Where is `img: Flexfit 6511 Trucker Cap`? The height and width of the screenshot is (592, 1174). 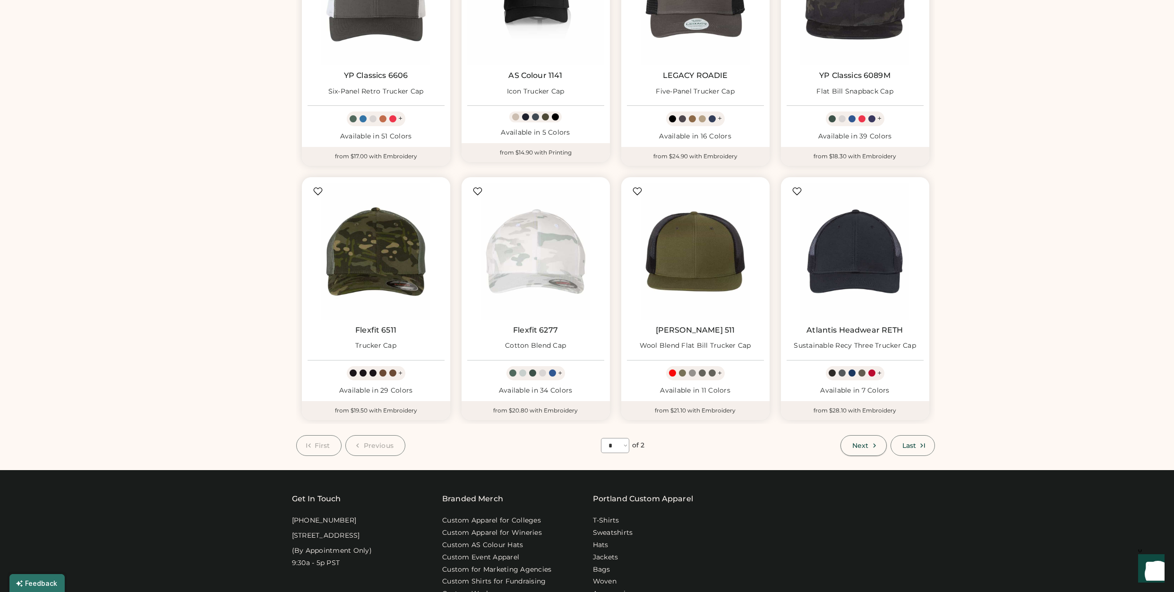
img: Flexfit 6511 Trucker Cap is located at coordinates (376, 251).